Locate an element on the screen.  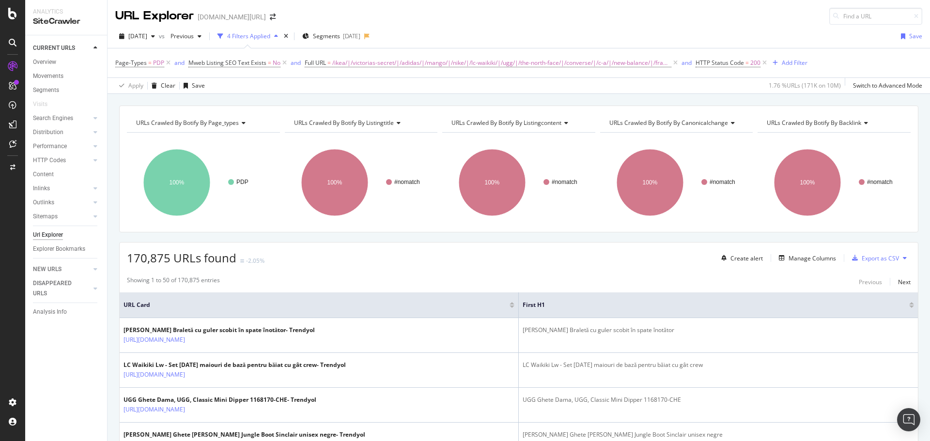
h4: URLs Crawled By Botify By listingtitle is located at coordinates (360, 123).